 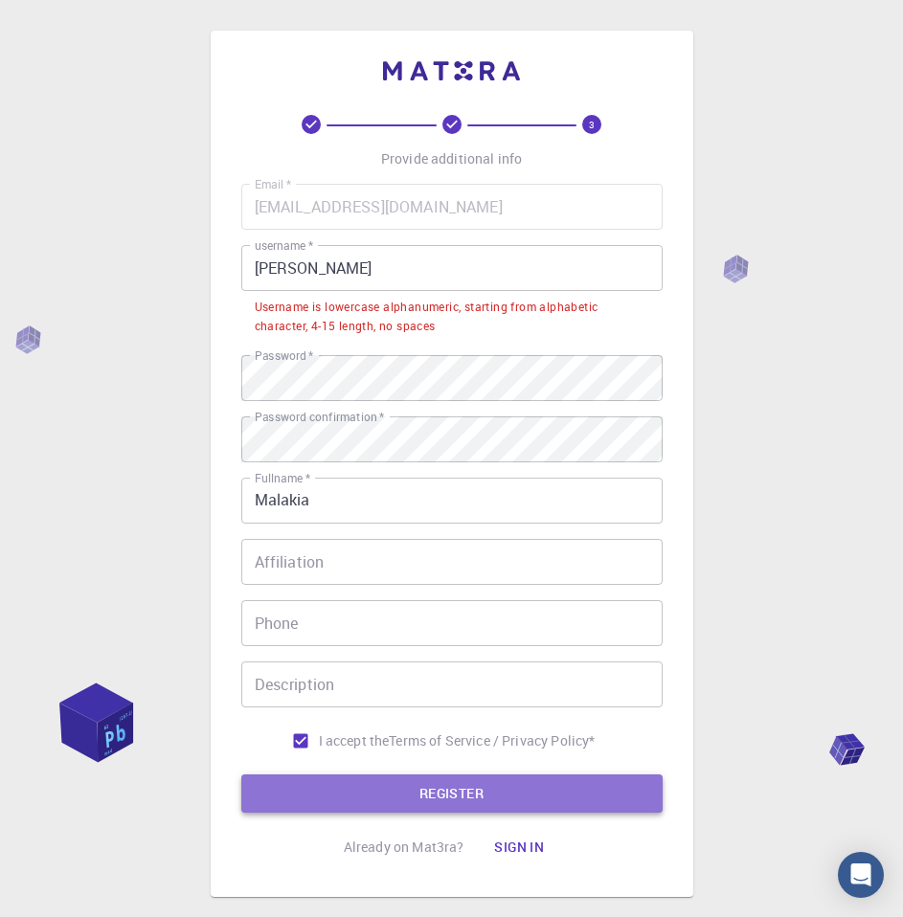 I want to click on div: Username is lowercase alphanumeric, starting from alphabetic character, 4-15 length, no spaces, so click(x=452, y=317).